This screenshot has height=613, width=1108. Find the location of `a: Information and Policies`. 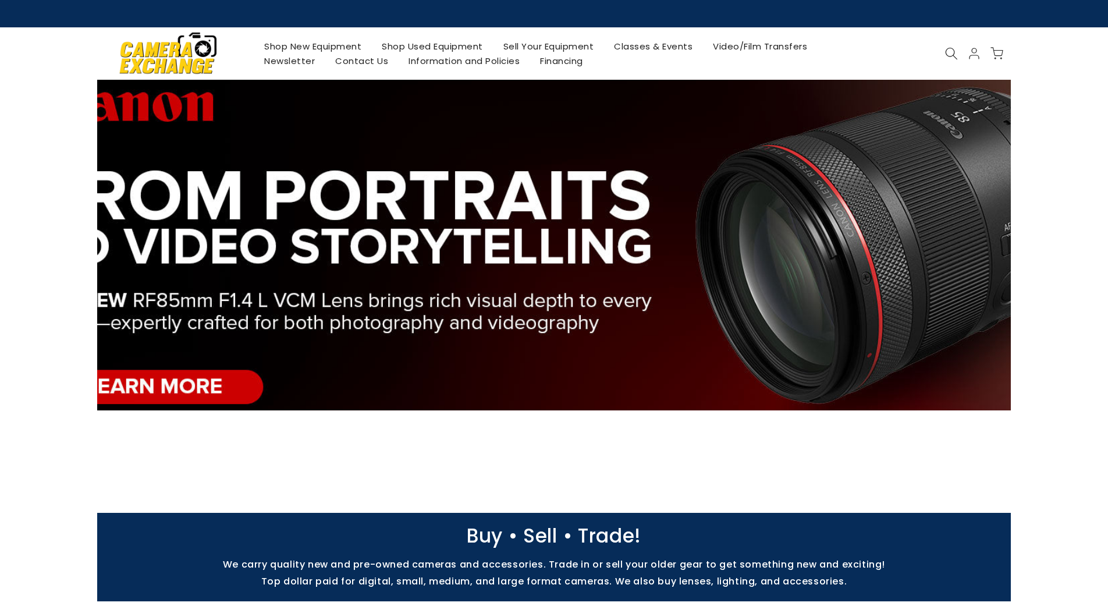

a: Information and Policies is located at coordinates (464, 61).